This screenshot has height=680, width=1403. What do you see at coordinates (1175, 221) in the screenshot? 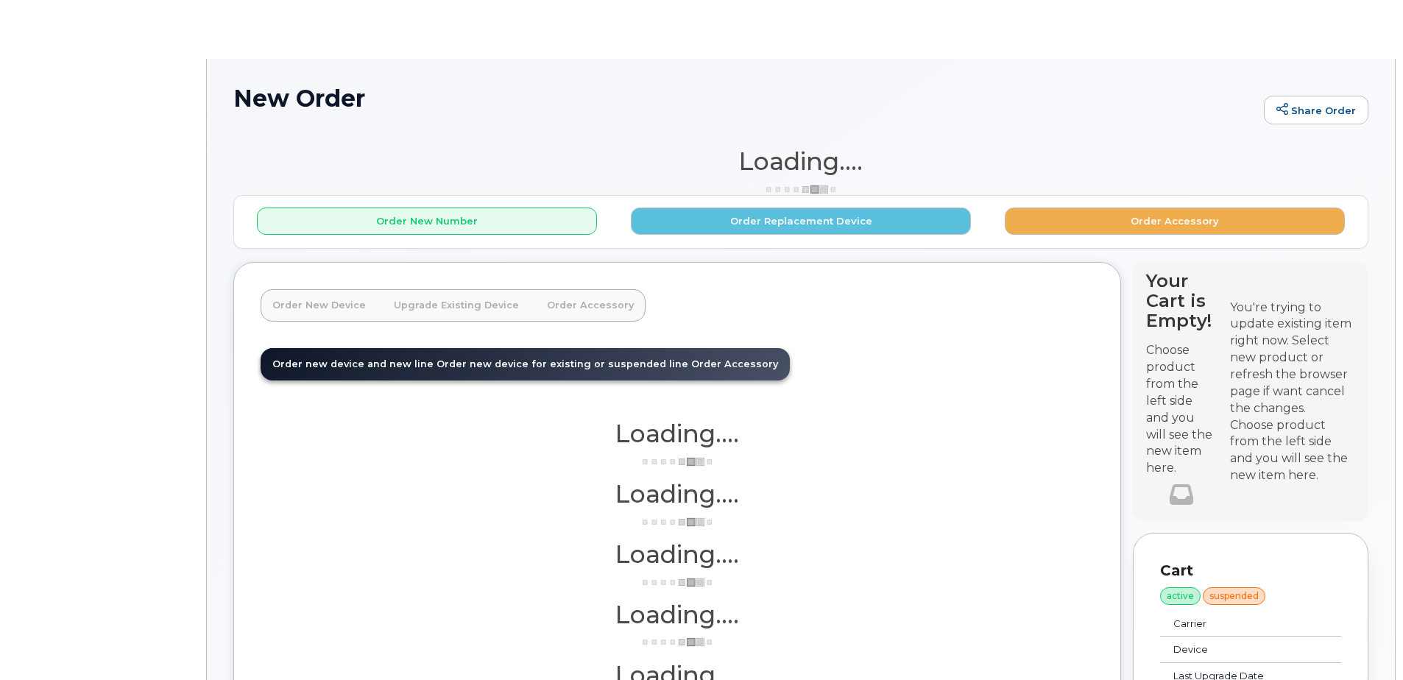
I see `button: Order Accessory` at bounding box center [1175, 221].